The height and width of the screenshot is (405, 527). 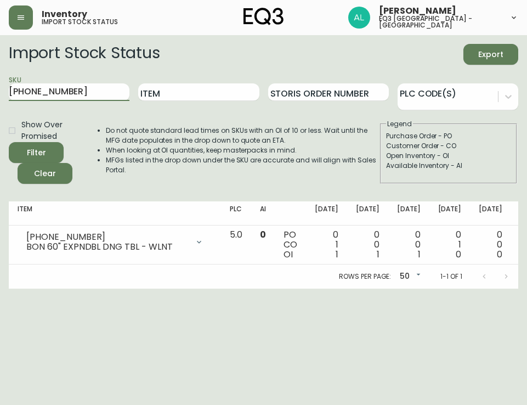 What do you see at coordinates (48, 131) in the screenshot?
I see `span: Show Over Promised` at bounding box center [48, 131].